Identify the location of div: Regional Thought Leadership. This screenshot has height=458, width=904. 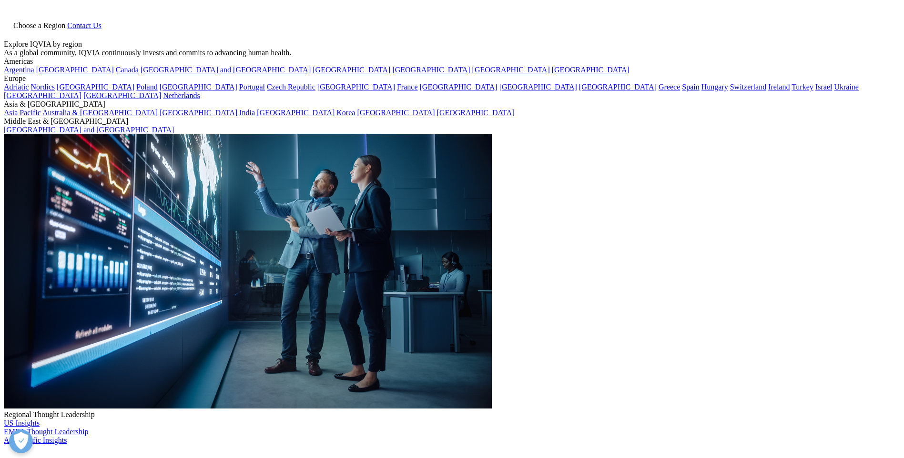
(452, 415).